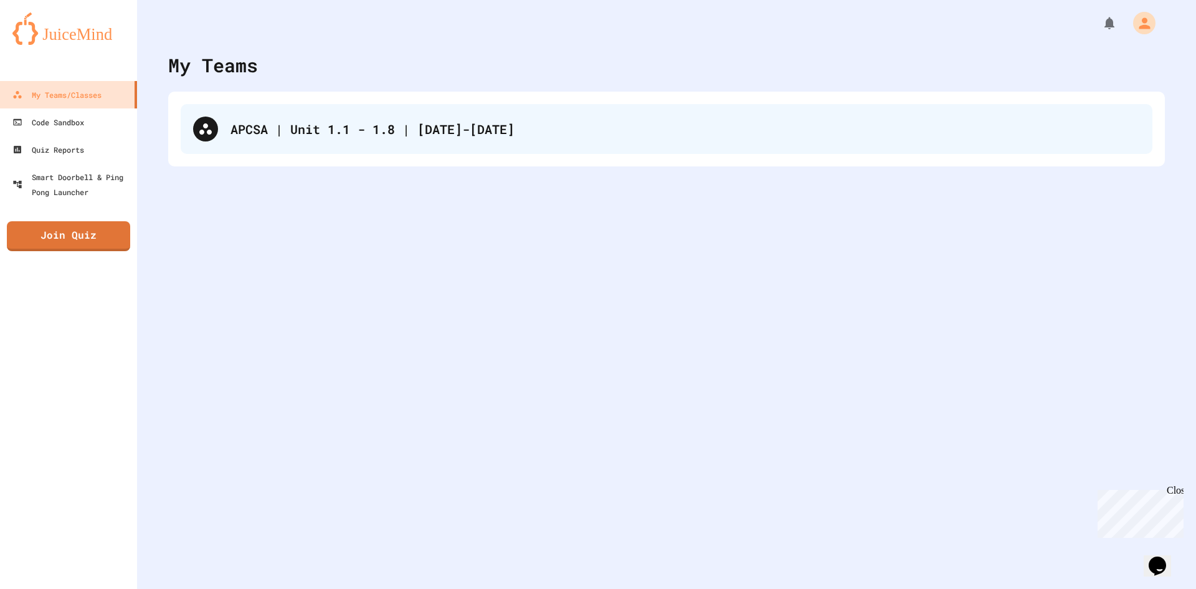  What do you see at coordinates (1140, 23) in the screenshot?
I see `div: My Account` at bounding box center [1140, 23].